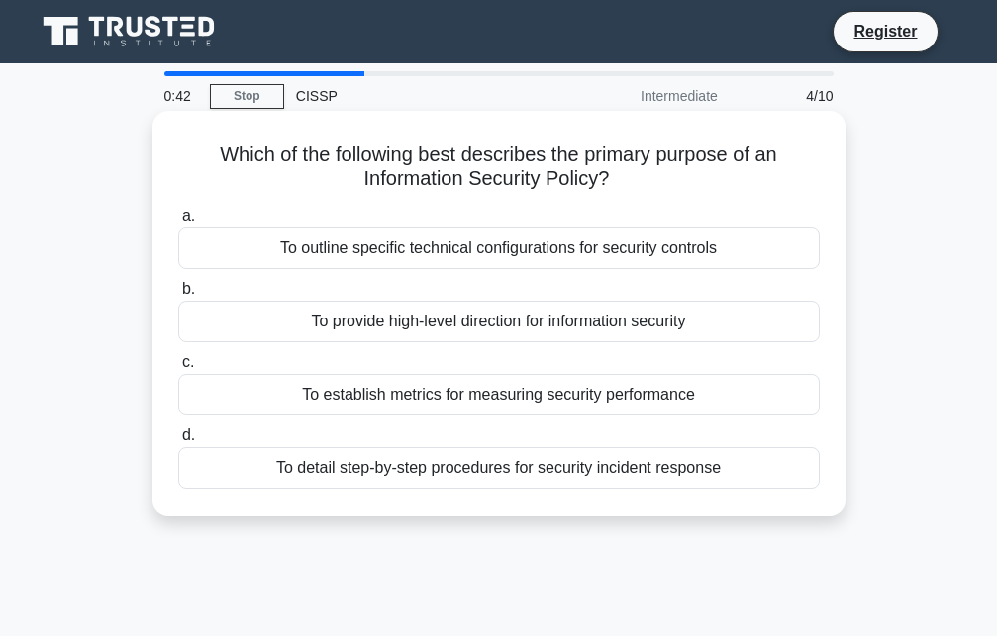  What do you see at coordinates (181, 96) in the screenshot?
I see `div: 0:42` at bounding box center [181, 96].